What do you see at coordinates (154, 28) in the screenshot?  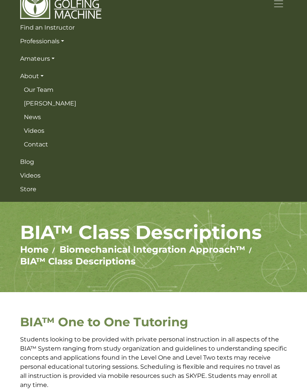 I see `a: Find an Instructor` at bounding box center [154, 28].